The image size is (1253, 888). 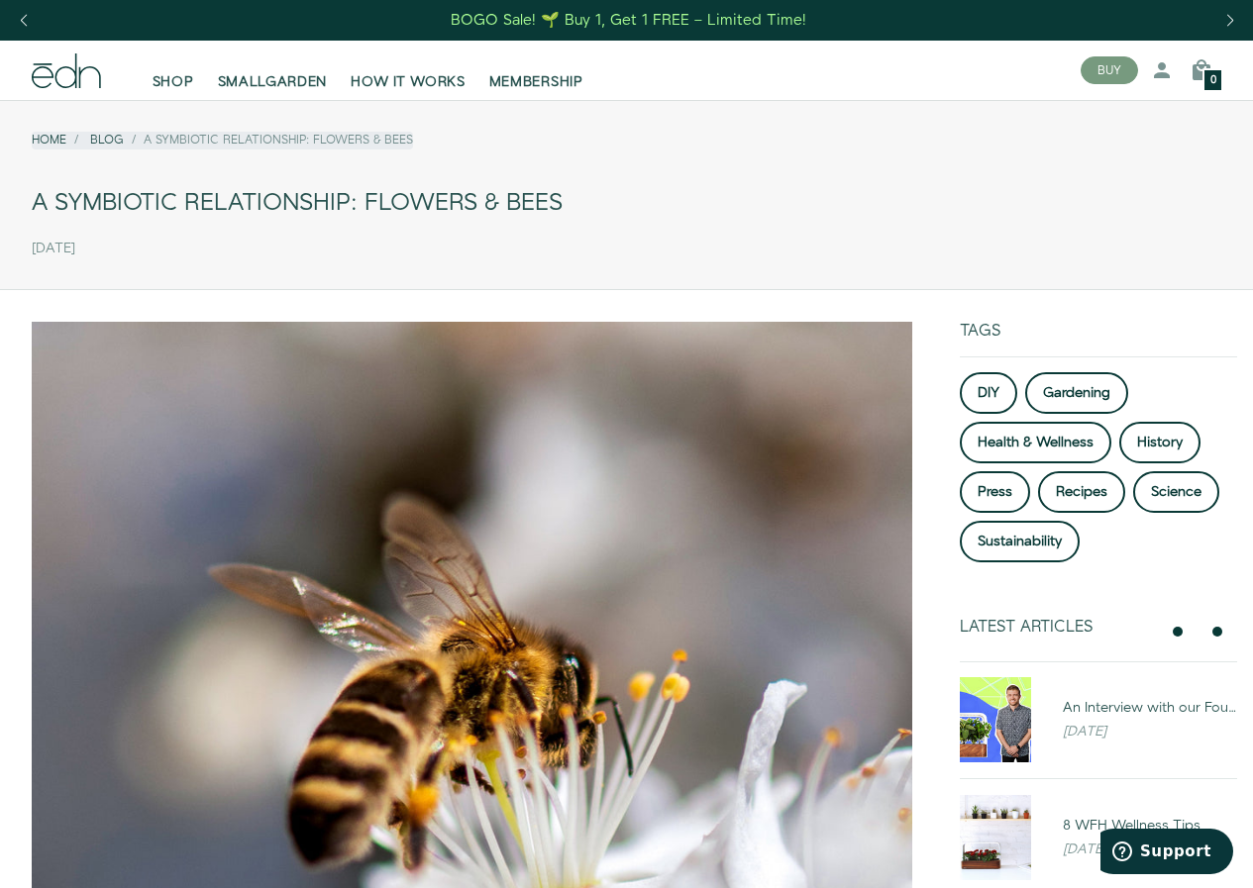 I want to click on span: HOW IT WORKS, so click(x=407, y=82).